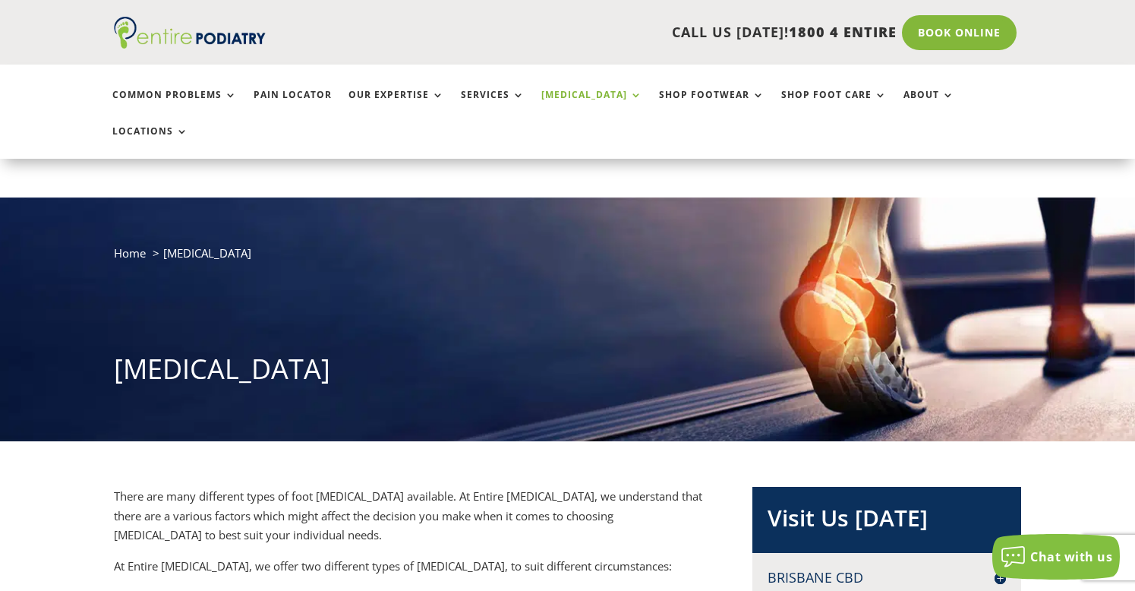 Image resolution: width=1135 pixels, height=591 pixels. Describe the element at coordinates (568, 258) in the screenshot. I see `nav: breadcrumb` at that location.